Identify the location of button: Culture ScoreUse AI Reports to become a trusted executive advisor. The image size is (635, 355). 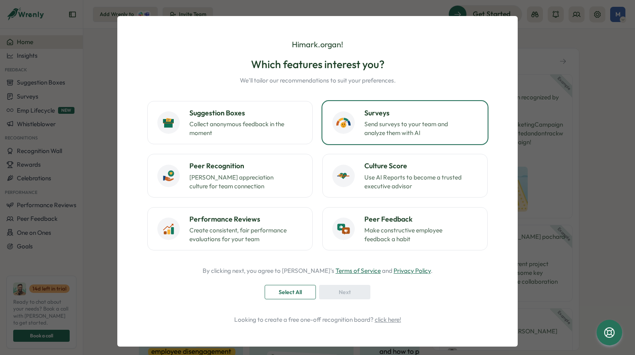
(405, 175).